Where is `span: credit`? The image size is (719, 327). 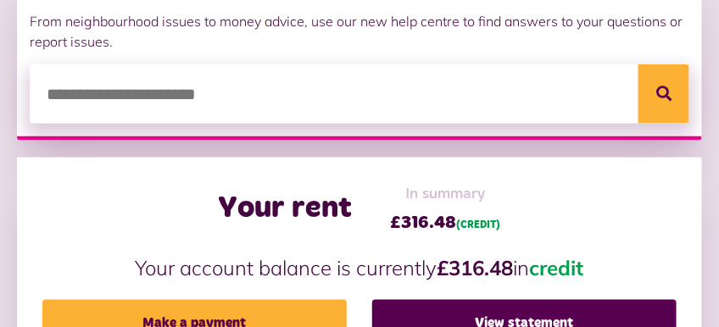 span: credit is located at coordinates (557, 268).